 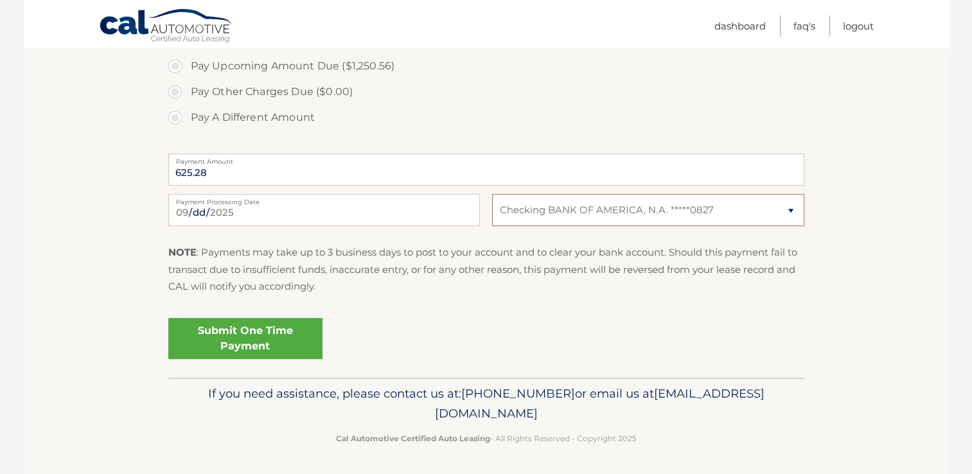 I want to click on label: Pay Upcoming Amount Due ($1,250.56), so click(x=486, y=66).